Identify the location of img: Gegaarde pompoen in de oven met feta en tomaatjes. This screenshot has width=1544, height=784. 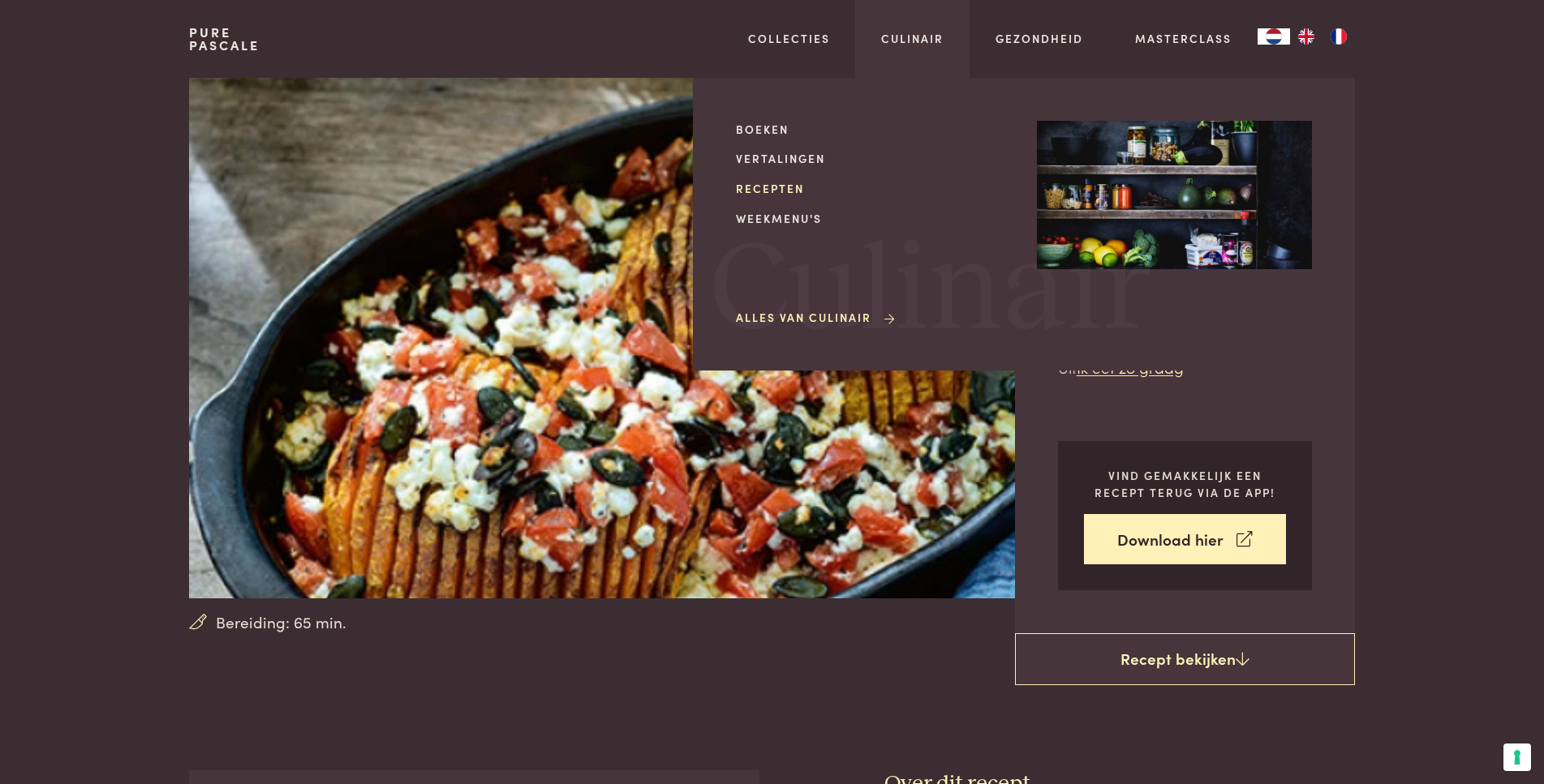
(623, 339).